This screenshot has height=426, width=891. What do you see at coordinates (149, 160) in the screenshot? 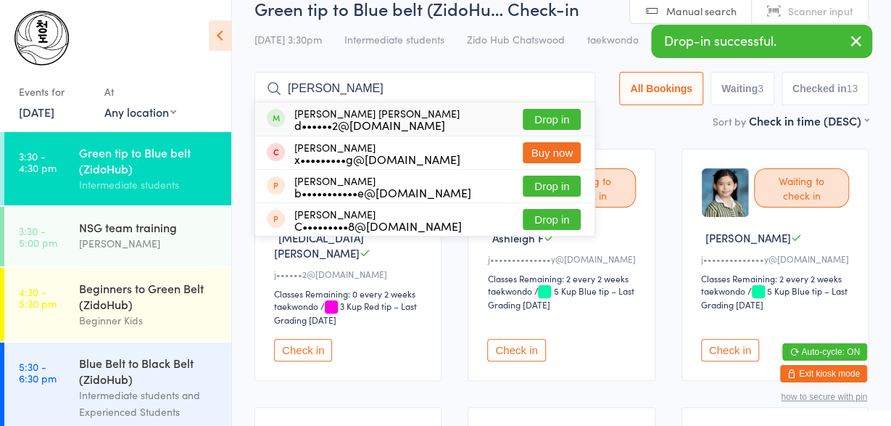
I see `div: Green tip to Blue belt (ZidoHub)` at bounding box center [149, 160].